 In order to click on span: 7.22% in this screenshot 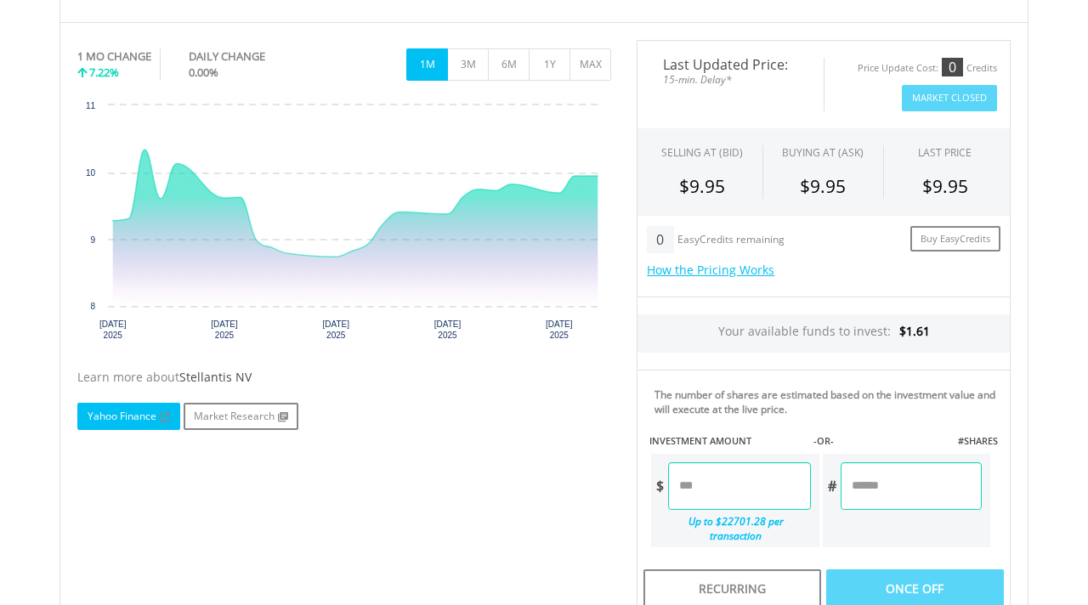, I will do `click(104, 72)`.